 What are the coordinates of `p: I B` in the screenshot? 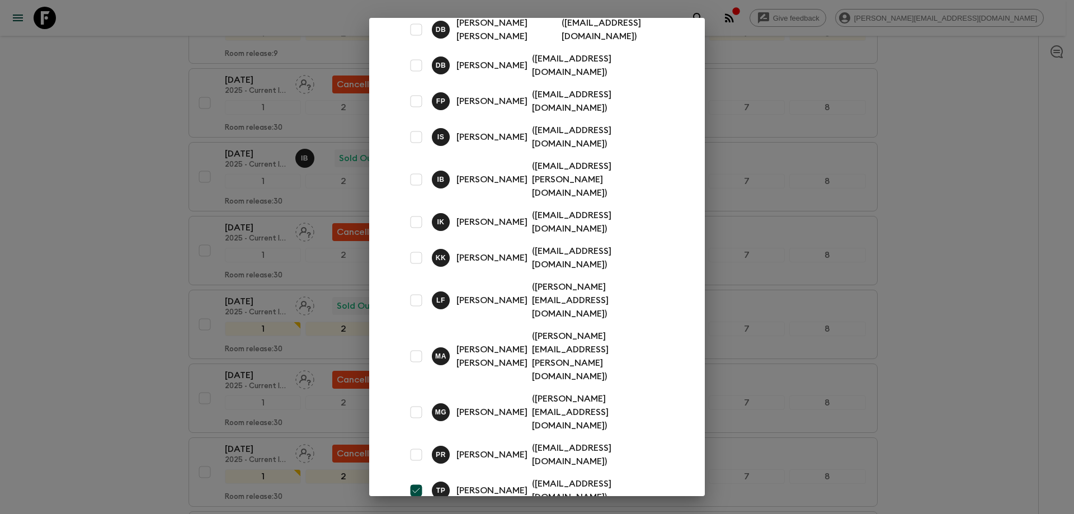 It's located at (440, 180).